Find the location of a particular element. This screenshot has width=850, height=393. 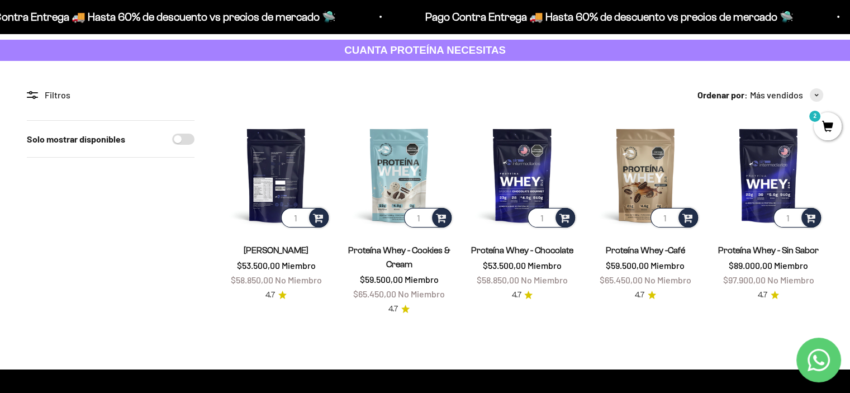

img: Proteína Whey - Vainilla is located at coordinates (276, 175).